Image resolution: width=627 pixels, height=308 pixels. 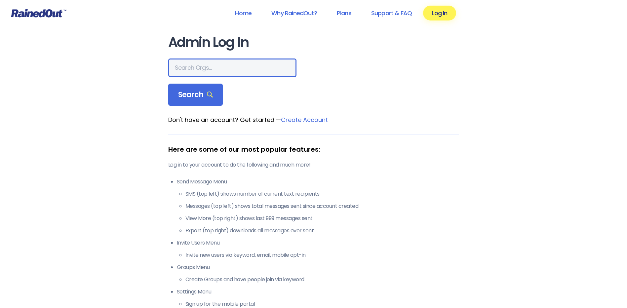 I want to click on div: Here are some of our most popular features:, so click(x=313, y=149).